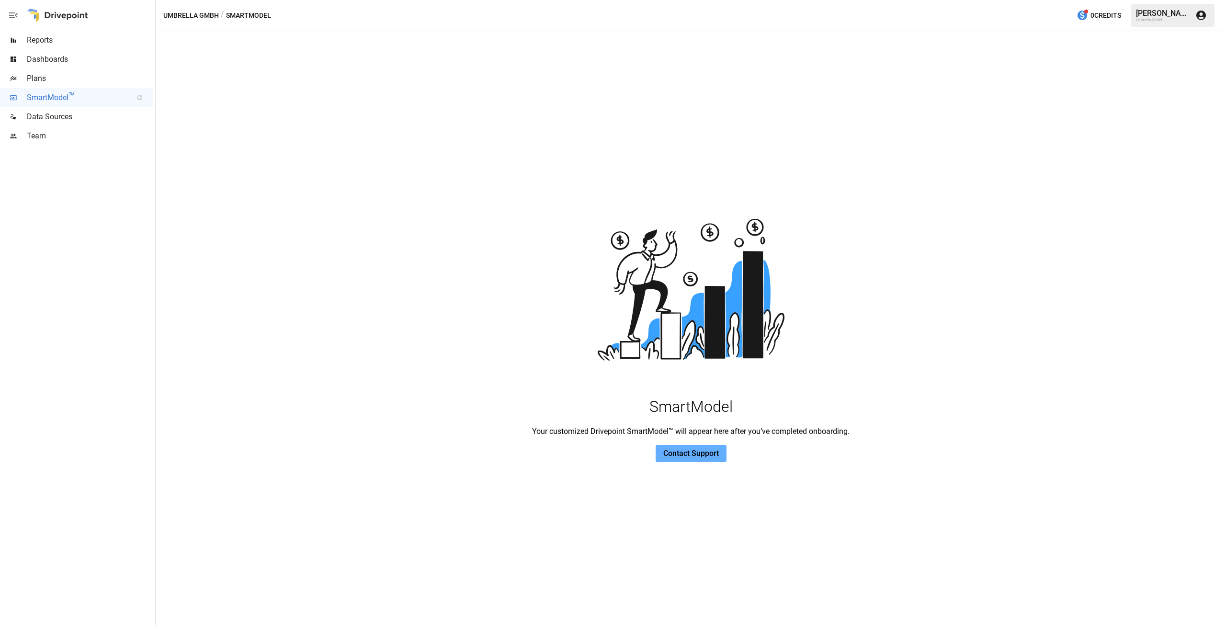 This screenshot has width=1226, height=625. Describe the element at coordinates (1105, 15) in the screenshot. I see `span: 0 Credits` at that location.